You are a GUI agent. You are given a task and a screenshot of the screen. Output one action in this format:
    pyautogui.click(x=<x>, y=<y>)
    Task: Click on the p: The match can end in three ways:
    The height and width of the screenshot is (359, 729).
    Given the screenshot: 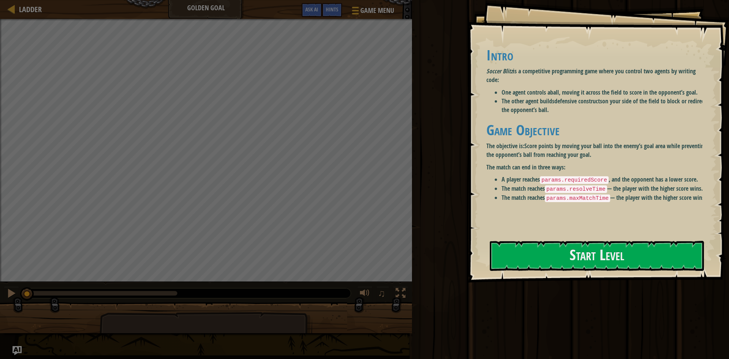 What is the action you would take?
    pyautogui.click(x=597, y=167)
    